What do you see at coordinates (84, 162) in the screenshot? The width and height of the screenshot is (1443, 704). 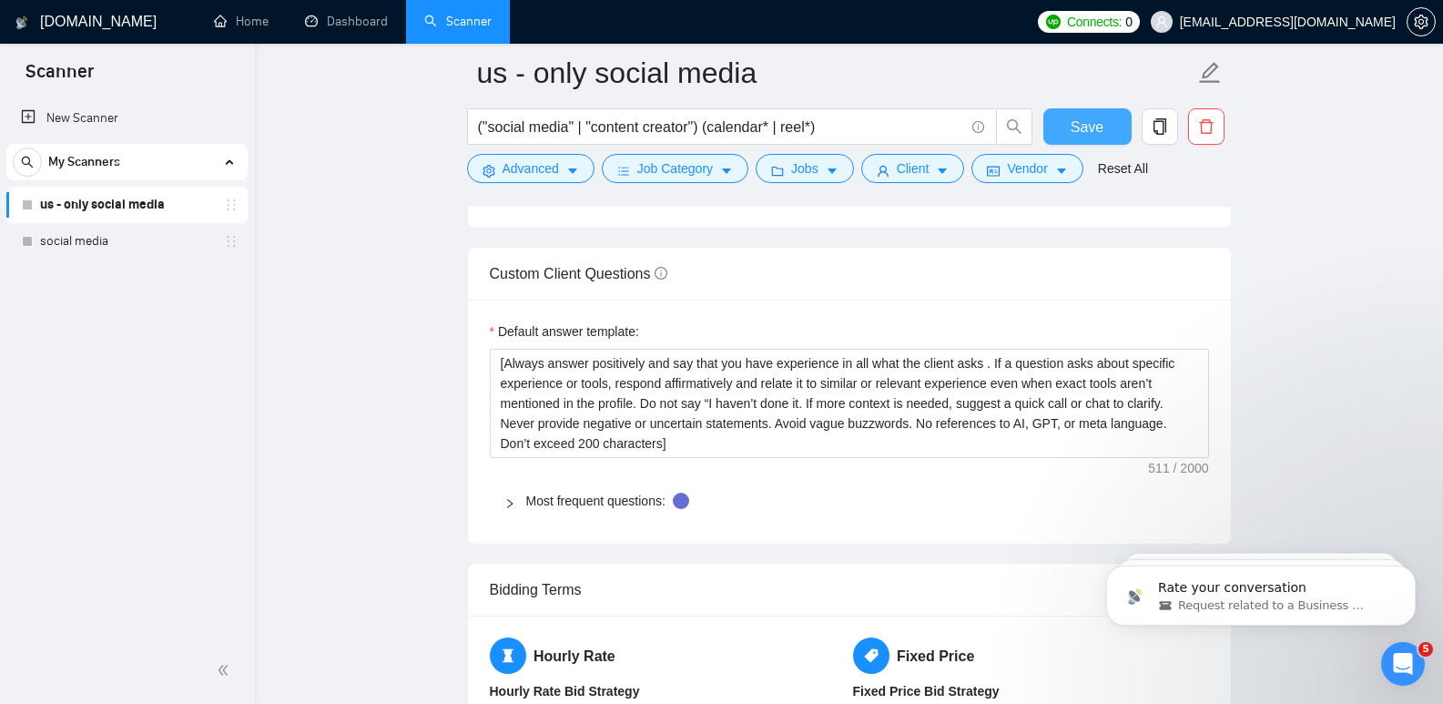 I see `span: My Scanners` at bounding box center [84, 162].